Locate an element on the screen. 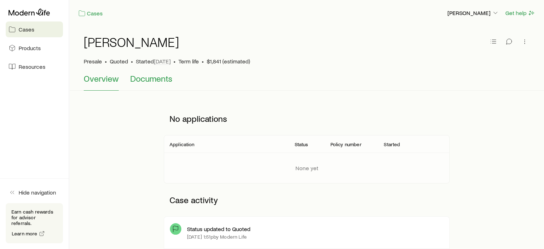  p: No applications is located at coordinates (307, 118).